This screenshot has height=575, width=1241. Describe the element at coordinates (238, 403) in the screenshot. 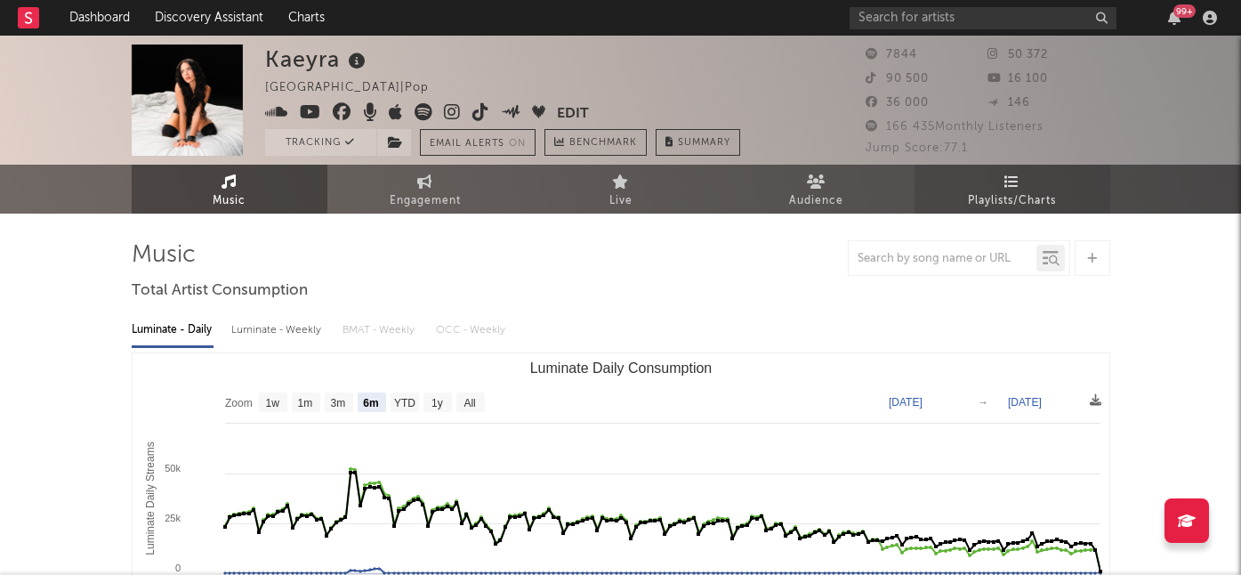

I see `text: Zoom` at that location.